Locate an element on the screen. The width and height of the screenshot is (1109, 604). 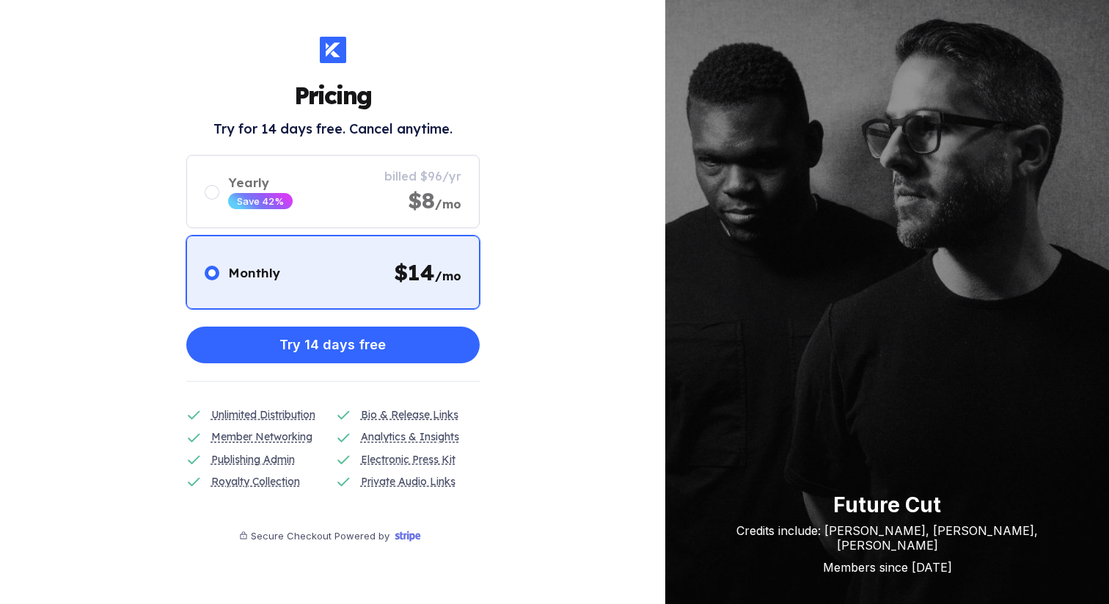
h2: Try for 14 days free. Cancel anytime. is located at coordinates (333, 128).